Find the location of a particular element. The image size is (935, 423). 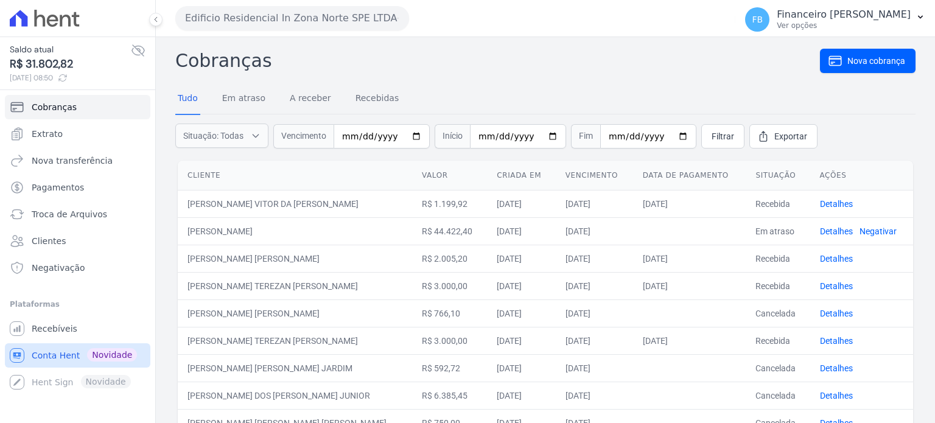

a: Nova cobrança is located at coordinates (867, 61).